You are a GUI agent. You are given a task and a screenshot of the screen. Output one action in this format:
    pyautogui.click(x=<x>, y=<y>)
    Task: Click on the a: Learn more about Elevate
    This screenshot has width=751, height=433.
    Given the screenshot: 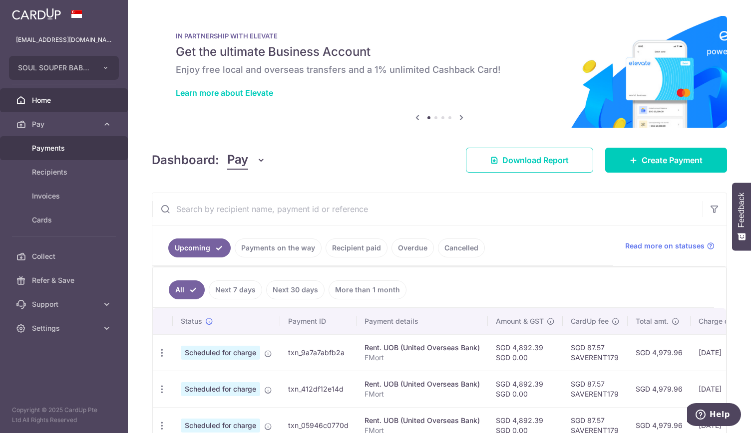 What is the action you would take?
    pyautogui.click(x=224, y=93)
    